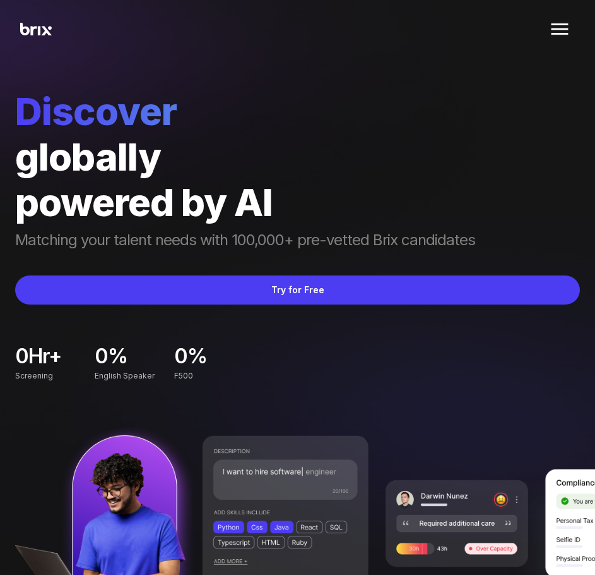 This screenshot has height=575, width=595. What do you see at coordinates (297, 290) in the screenshot?
I see `button: Try for Free` at bounding box center [297, 290].